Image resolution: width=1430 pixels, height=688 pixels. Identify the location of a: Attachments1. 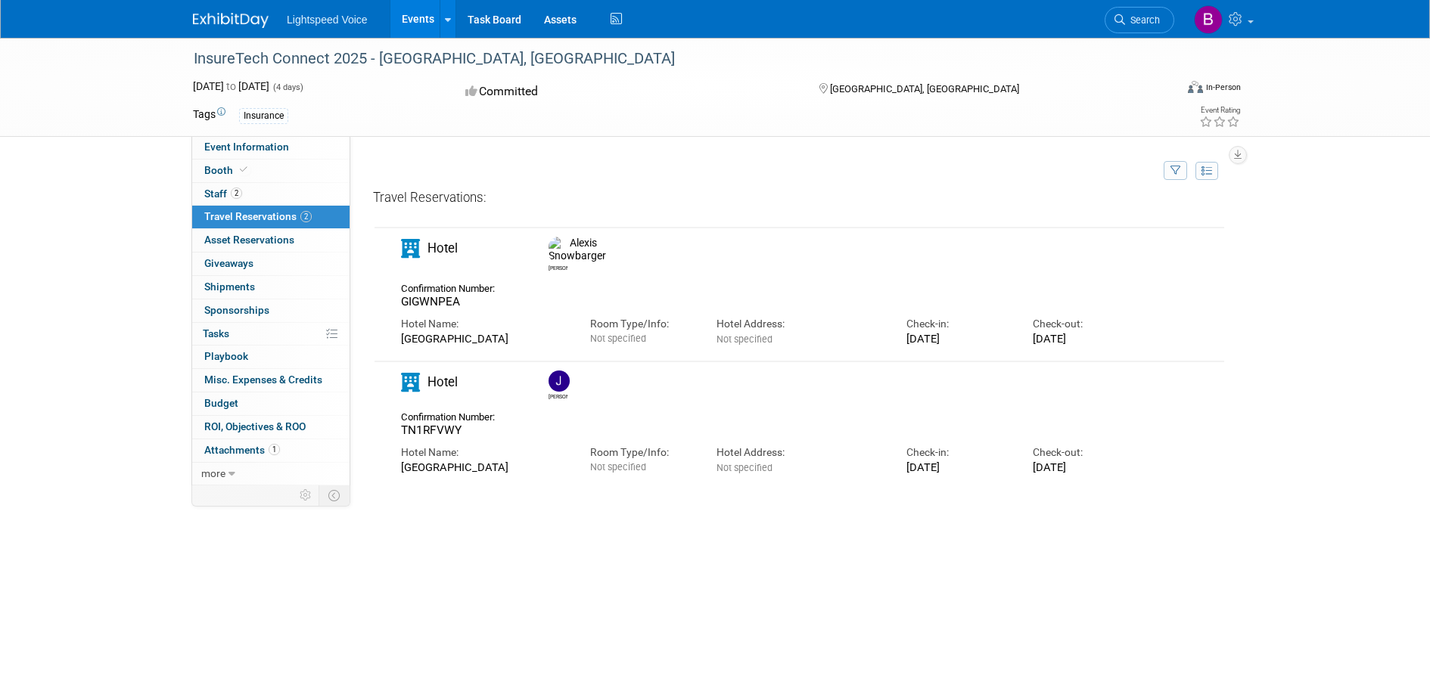
(271, 451).